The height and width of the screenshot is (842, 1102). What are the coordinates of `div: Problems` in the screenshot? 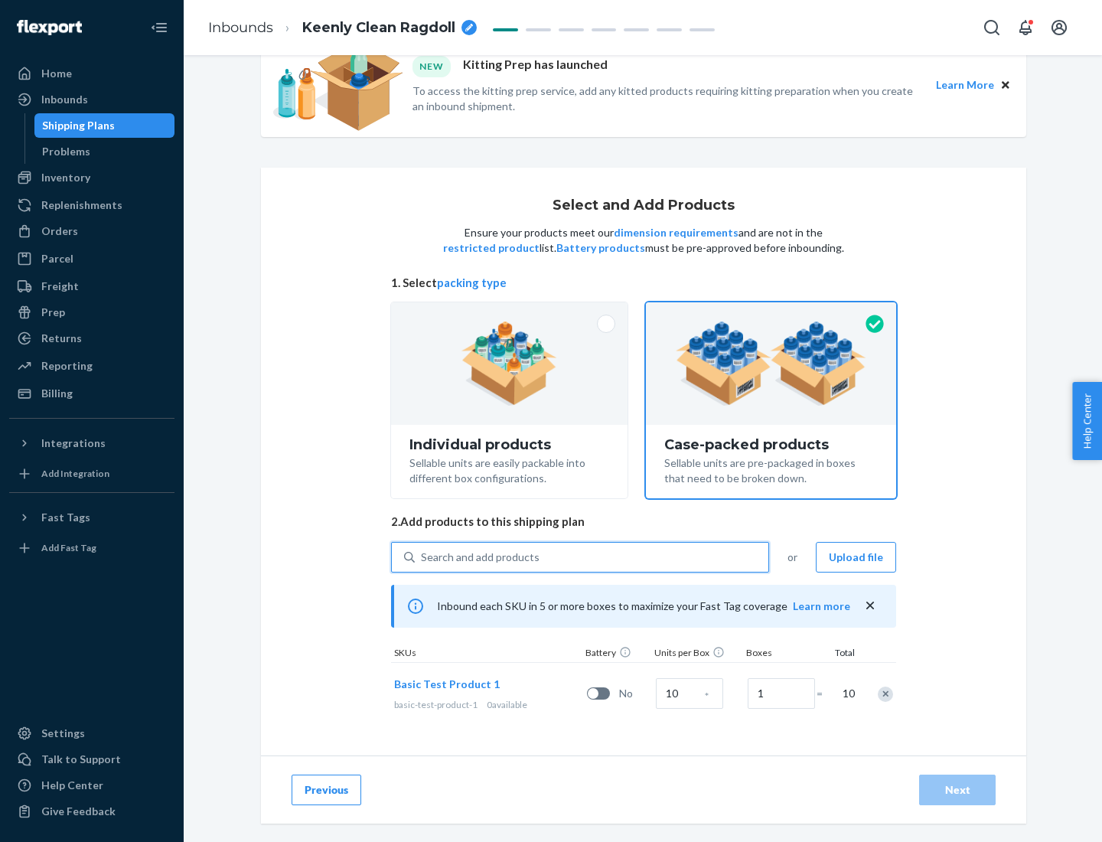 It's located at (66, 152).